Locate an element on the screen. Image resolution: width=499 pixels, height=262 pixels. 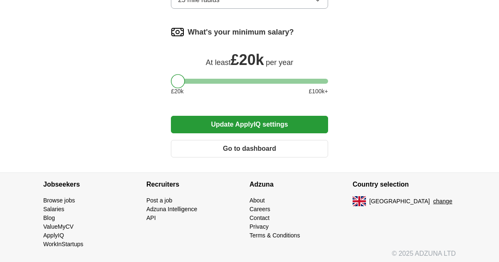
a: About is located at coordinates (257, 200).